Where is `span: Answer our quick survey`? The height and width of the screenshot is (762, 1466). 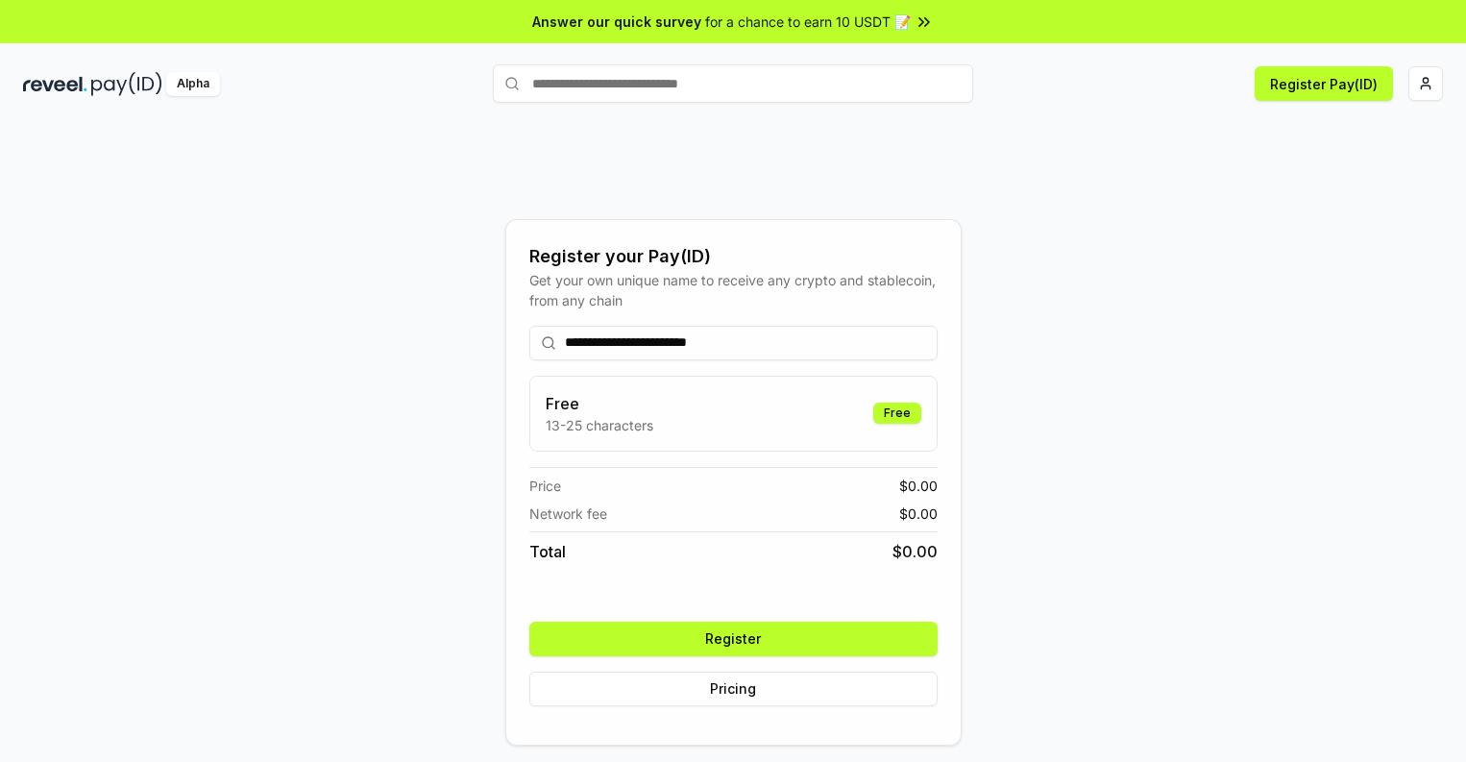
span: Answer our quick survey is located at coordinates (617, 21).